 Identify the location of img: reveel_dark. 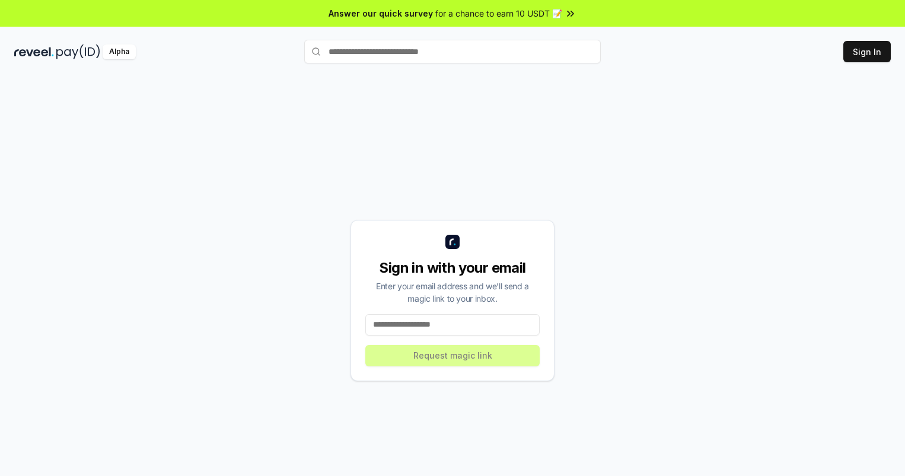
(34, 52).